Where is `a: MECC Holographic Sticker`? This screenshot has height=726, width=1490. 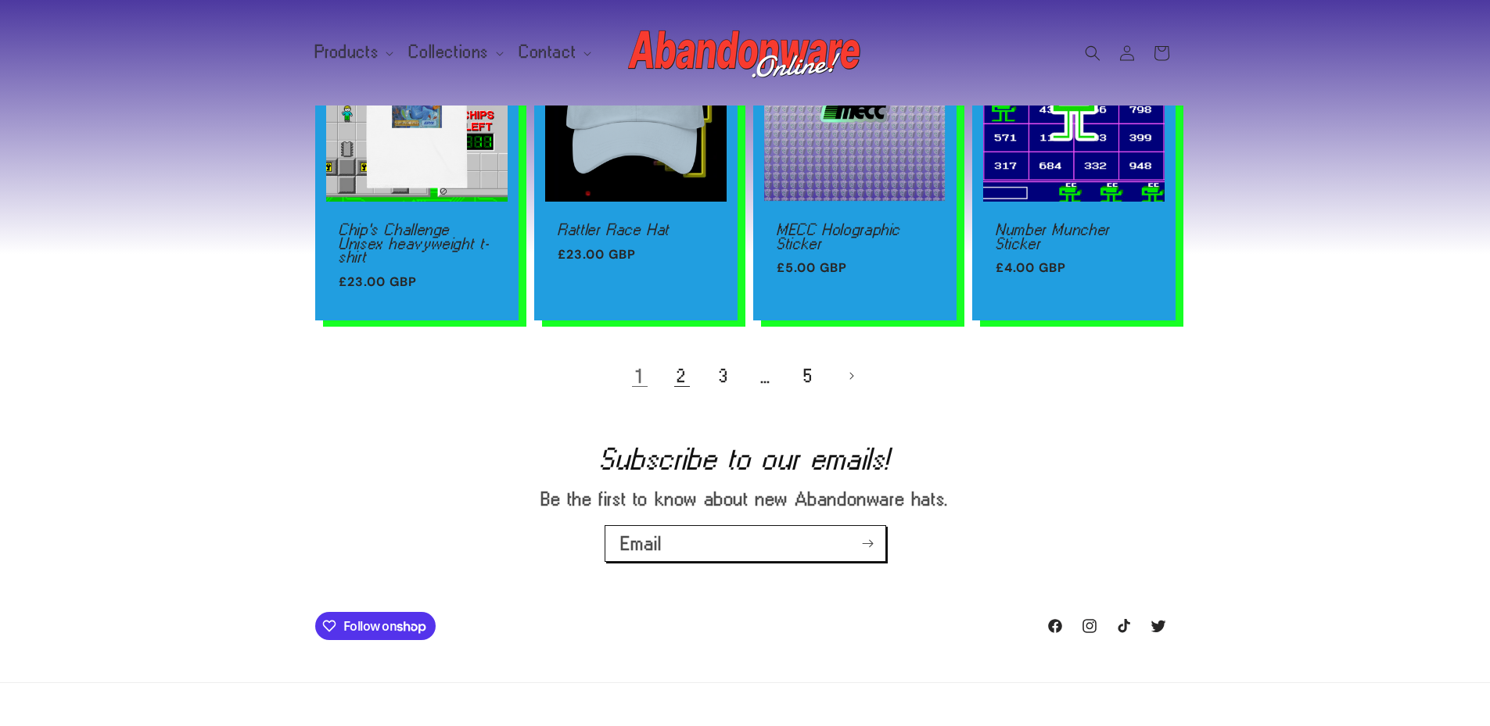 a: MECC Holographic Sticker is located at coordinates (855, 236).